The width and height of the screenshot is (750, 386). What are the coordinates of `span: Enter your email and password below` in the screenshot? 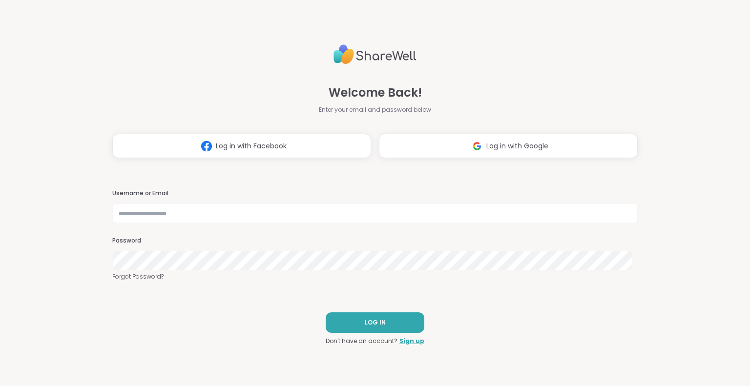 It's located at (375, 110).